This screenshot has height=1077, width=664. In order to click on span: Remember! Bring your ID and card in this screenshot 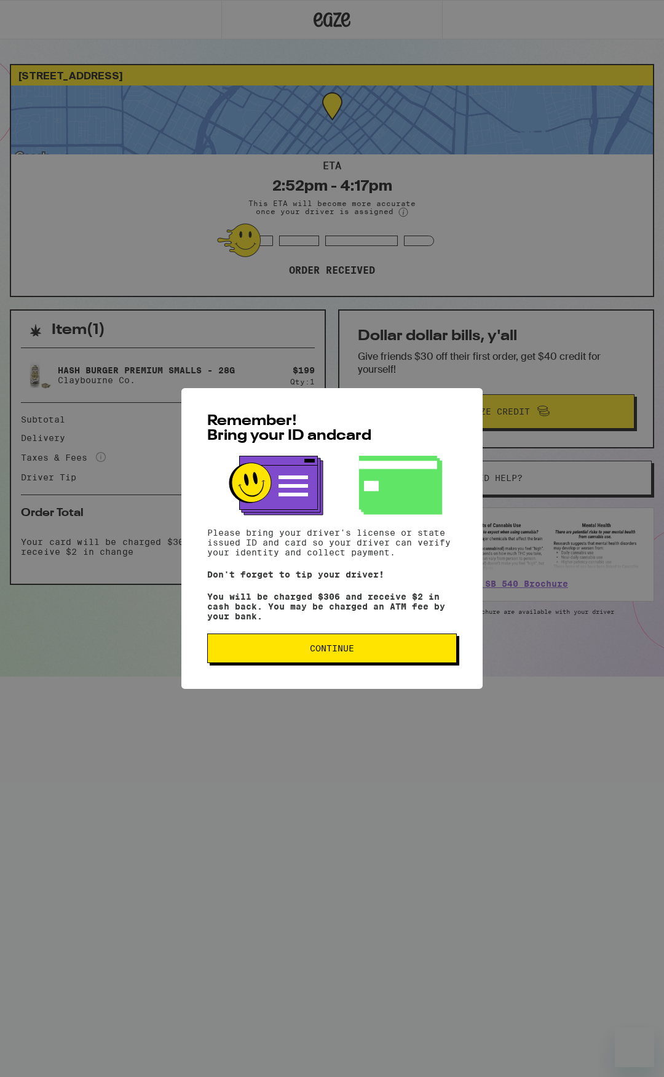, I will do `click(289, 429)`.